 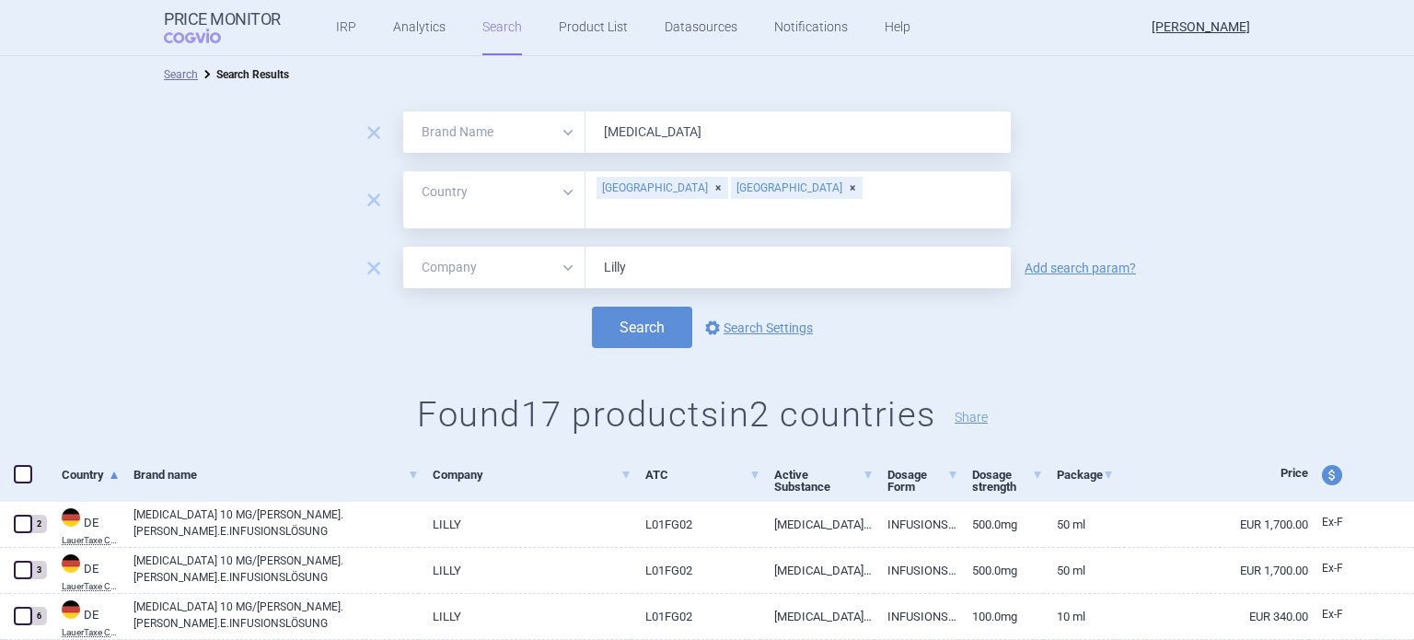 I want to click on a: EUR 340.00, so click(x=1211, y=616).